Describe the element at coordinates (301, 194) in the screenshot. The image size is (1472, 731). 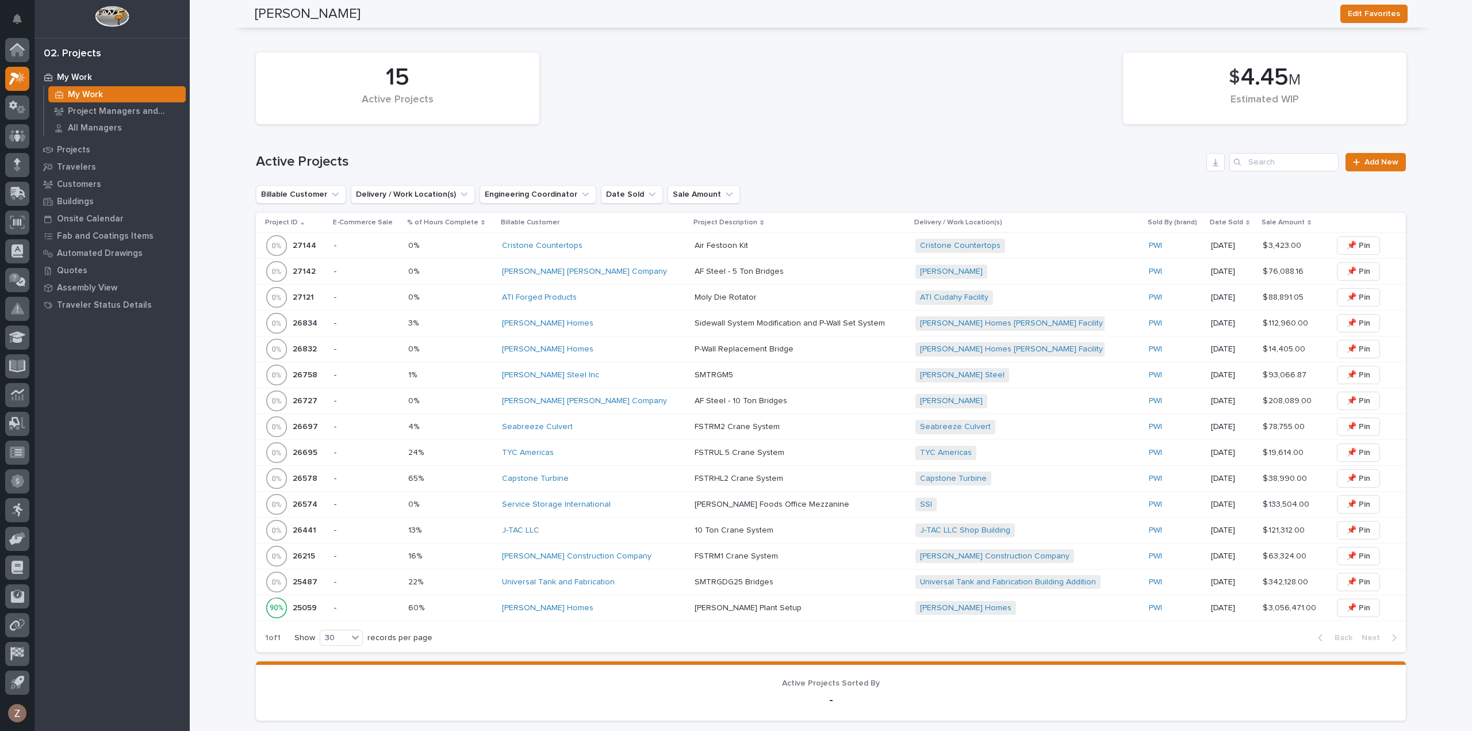
I see `button: Billable Customer` at that location.